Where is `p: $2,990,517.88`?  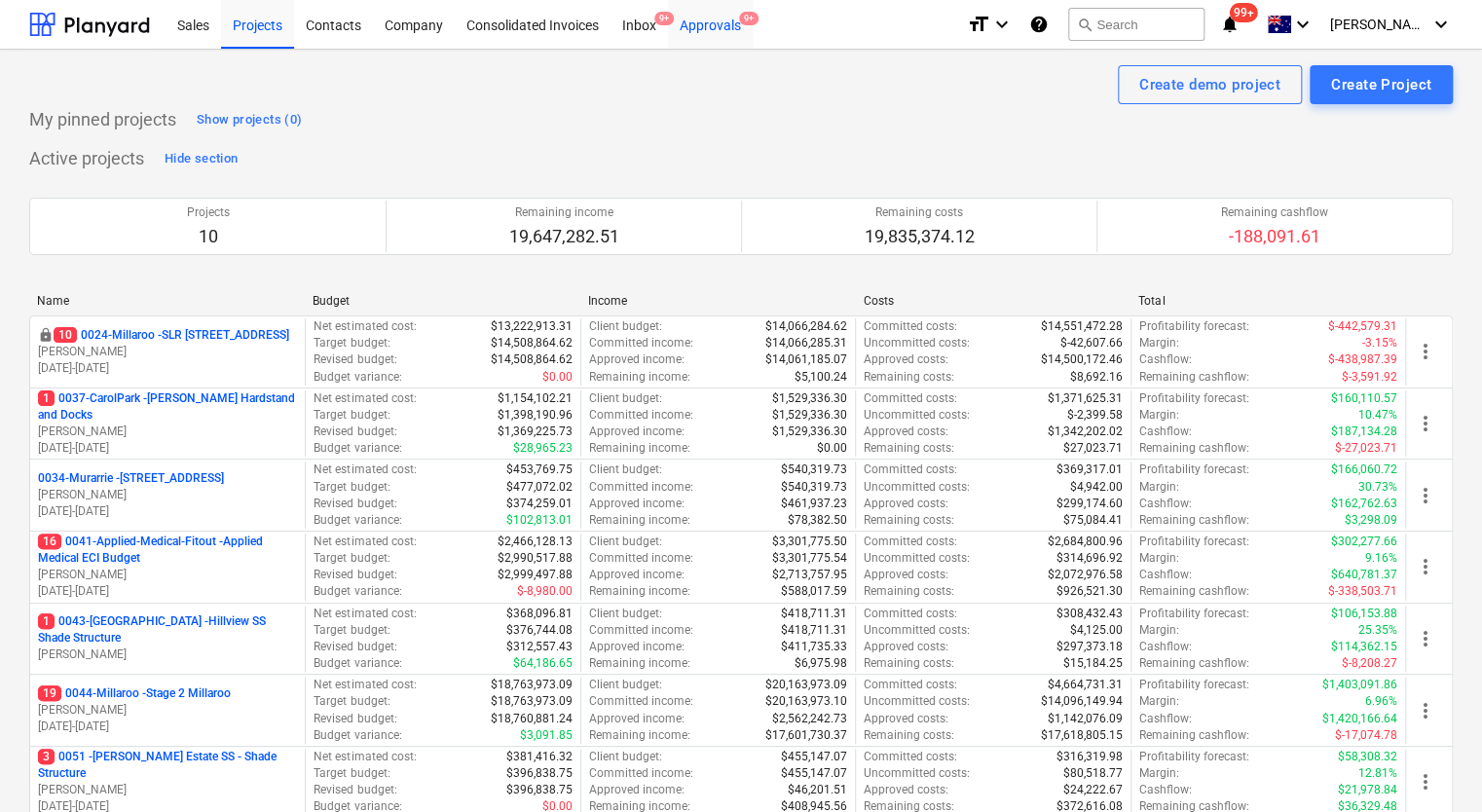 p: $2,990,517.88 is located at coordinates (534, 558).